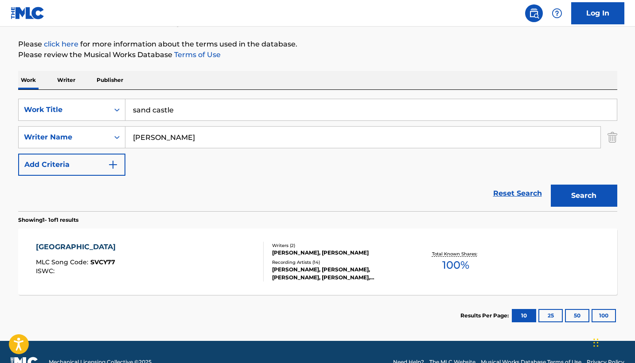 The height and width of the screenshot is (363, 635). Describe the element at coordinates (110, 80) in the screenshot. I see `p: Publisher` at that location.